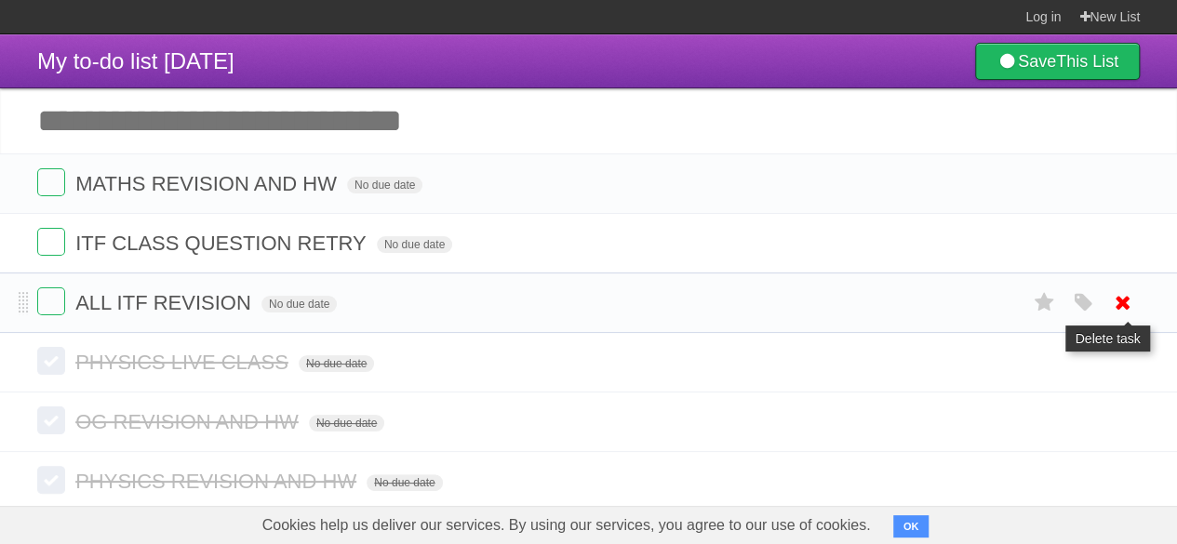 This screenshot has height=544, width=1177. What do you see at coordinates (189, 421) in the screenshot?
I see `span: OG REVISION AND HW` at bounding box center [189, 421].